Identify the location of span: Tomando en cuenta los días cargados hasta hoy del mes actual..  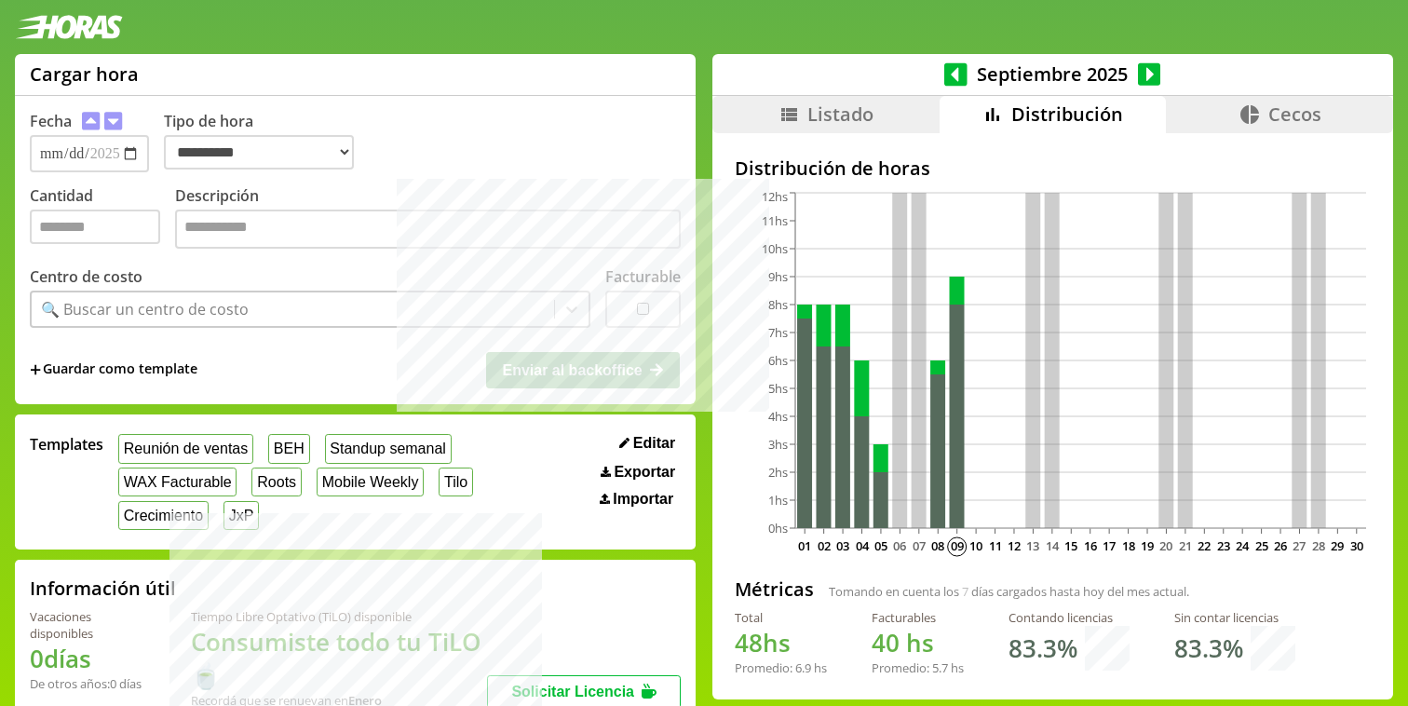
(1008, 591).